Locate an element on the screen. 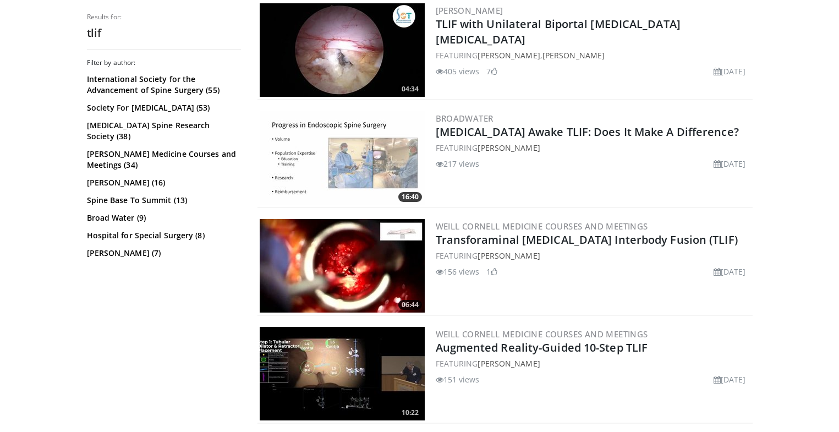  span: 10:22 is located at coordinates (410, 413).